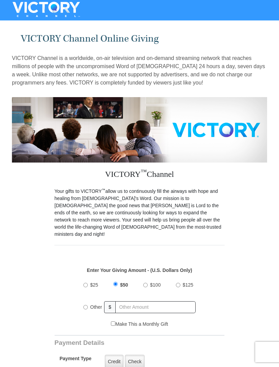 Image resolution: width=279 pixels, height=367 pixels. I want to click on h3: Payment Details, so click(141, 343).